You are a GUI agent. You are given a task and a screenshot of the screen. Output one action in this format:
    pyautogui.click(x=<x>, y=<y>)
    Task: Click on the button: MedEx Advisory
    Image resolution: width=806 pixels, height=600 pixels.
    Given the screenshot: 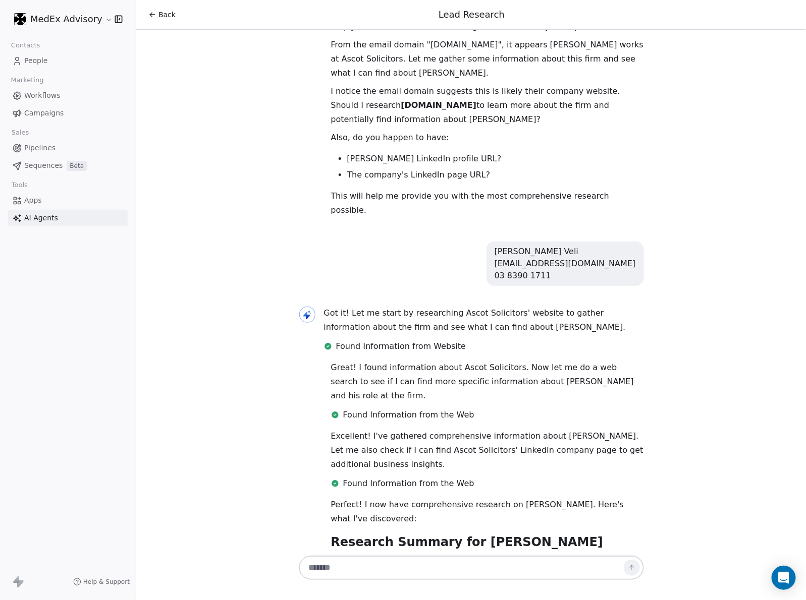 What is the action you would take?
    pyautogui.click(x=60, y=19)
    